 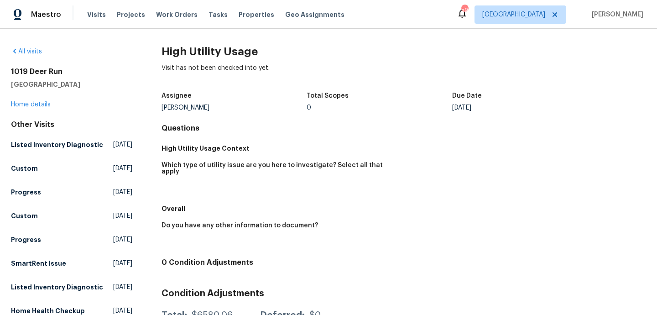 I want to click on div: Visit has not been checked into yet., so click(x=404, y=75).